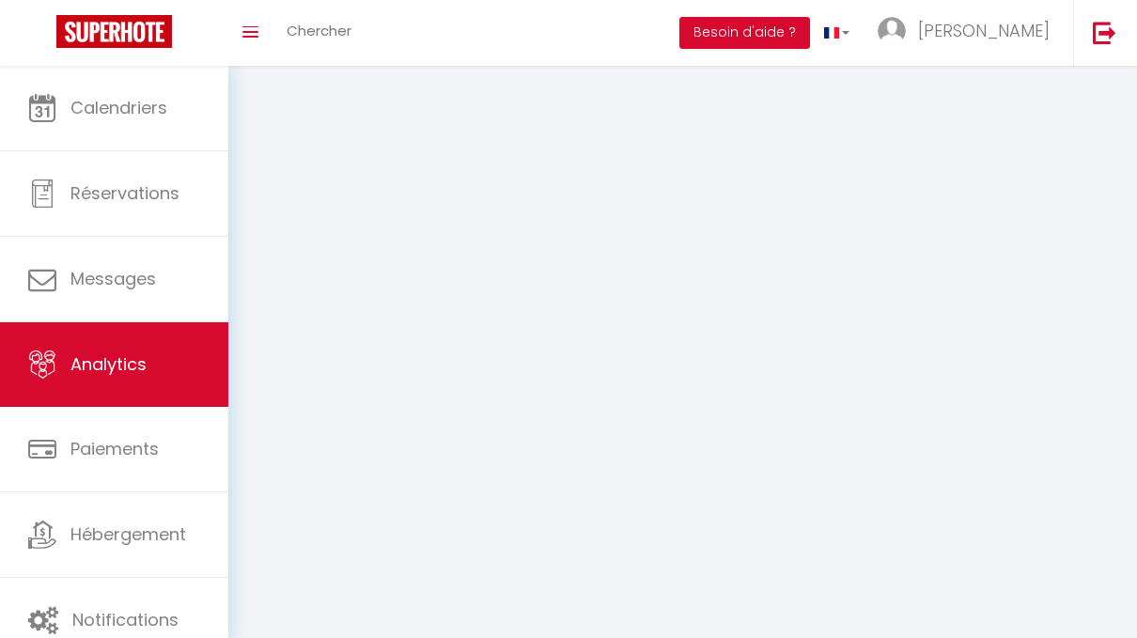 This screenshot has width=1137, height=638. What do you see at coordinates (113, 278) in the screenshot?
I see `span: Messages` at bounding box center [113, 278].